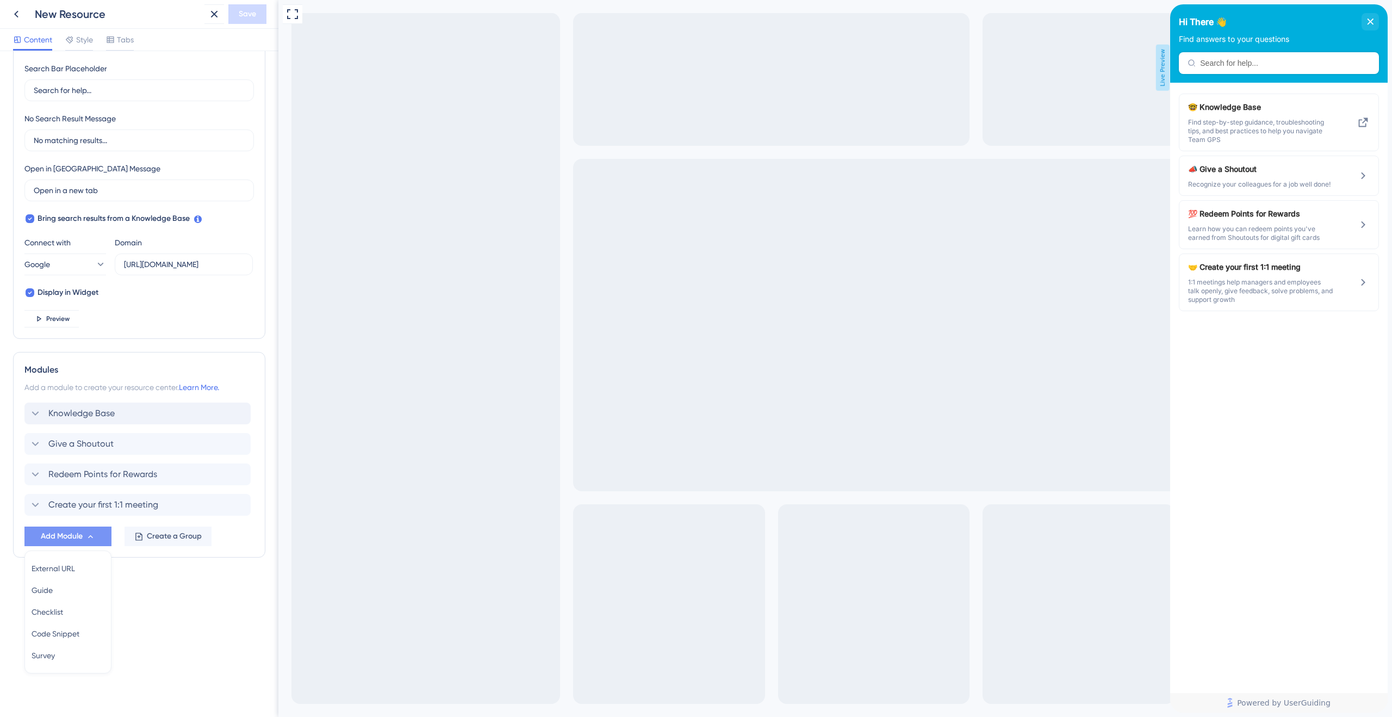 Image resolution: width=1392 pixels, height=717 pixels. Describe the element at coordinates (58, 319) in the screenshot. I see `span: Preview` at that location.